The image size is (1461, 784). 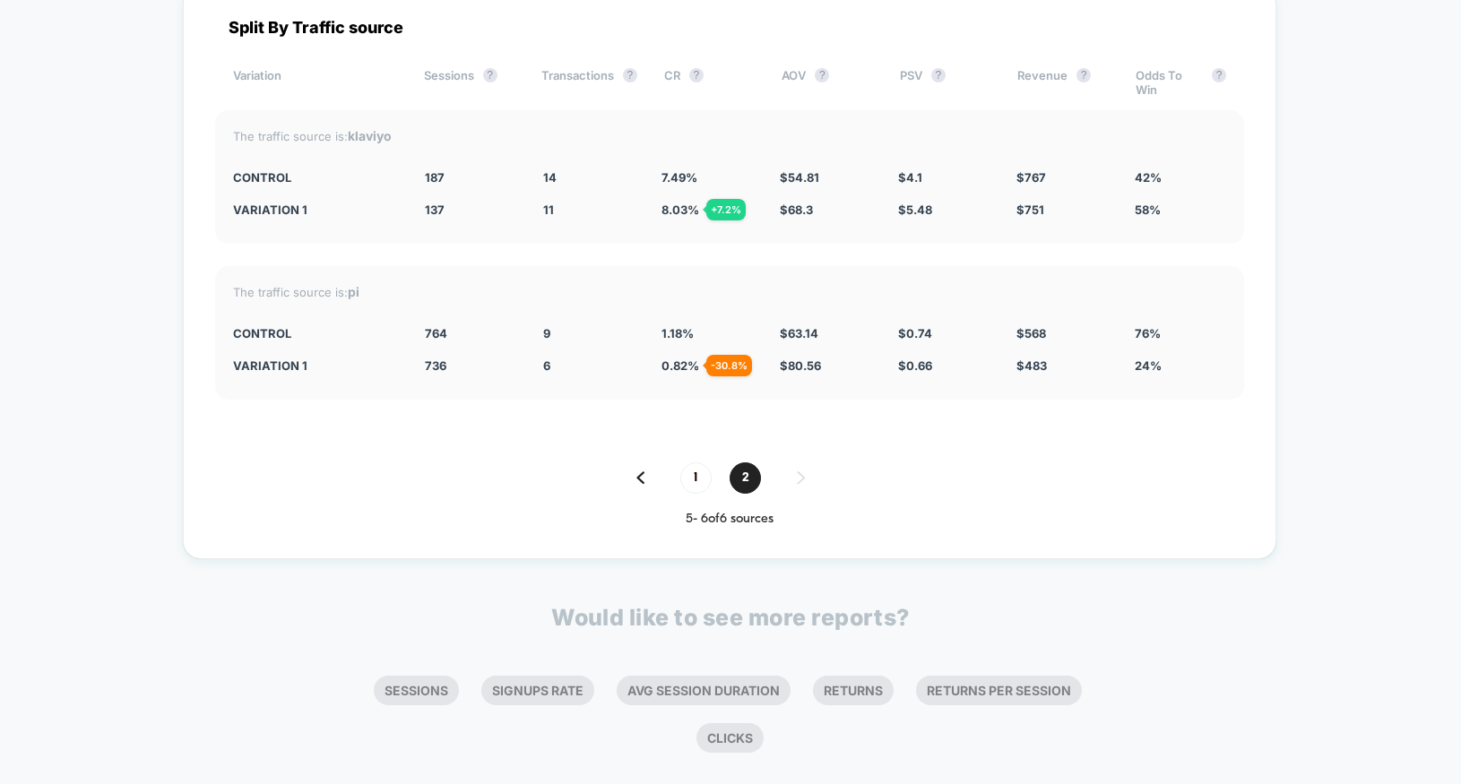 I want to click on span: 9, so click(x=547, y=333).